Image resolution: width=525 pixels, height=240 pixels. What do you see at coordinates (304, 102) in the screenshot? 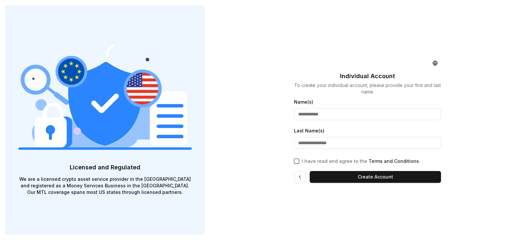
I see `label: Name(s)` at bounding box center [304, 102].